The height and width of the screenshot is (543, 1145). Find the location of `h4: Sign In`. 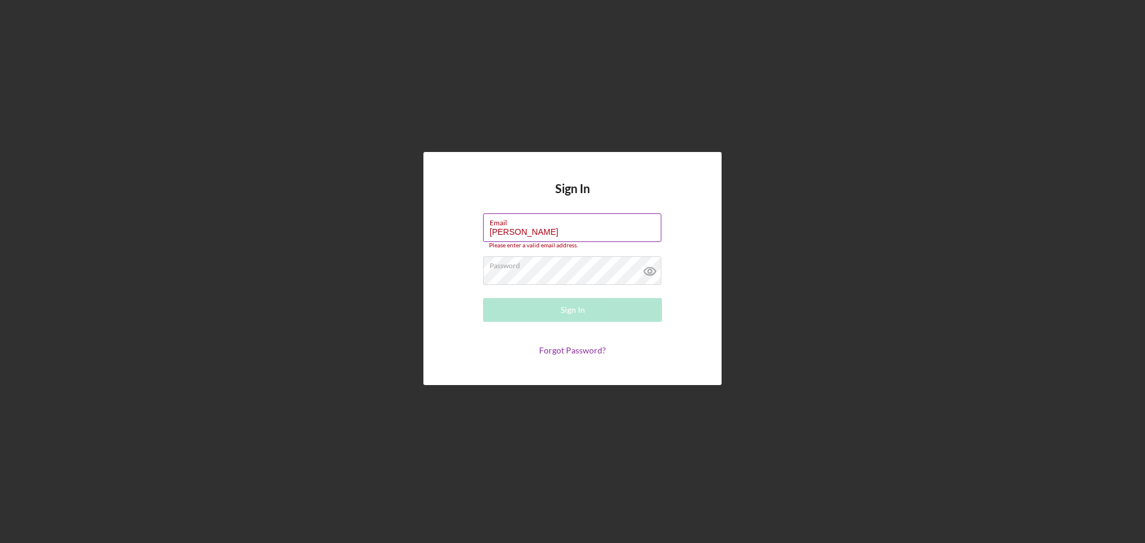

h4: Sign In is located at coordinates (573, 197).